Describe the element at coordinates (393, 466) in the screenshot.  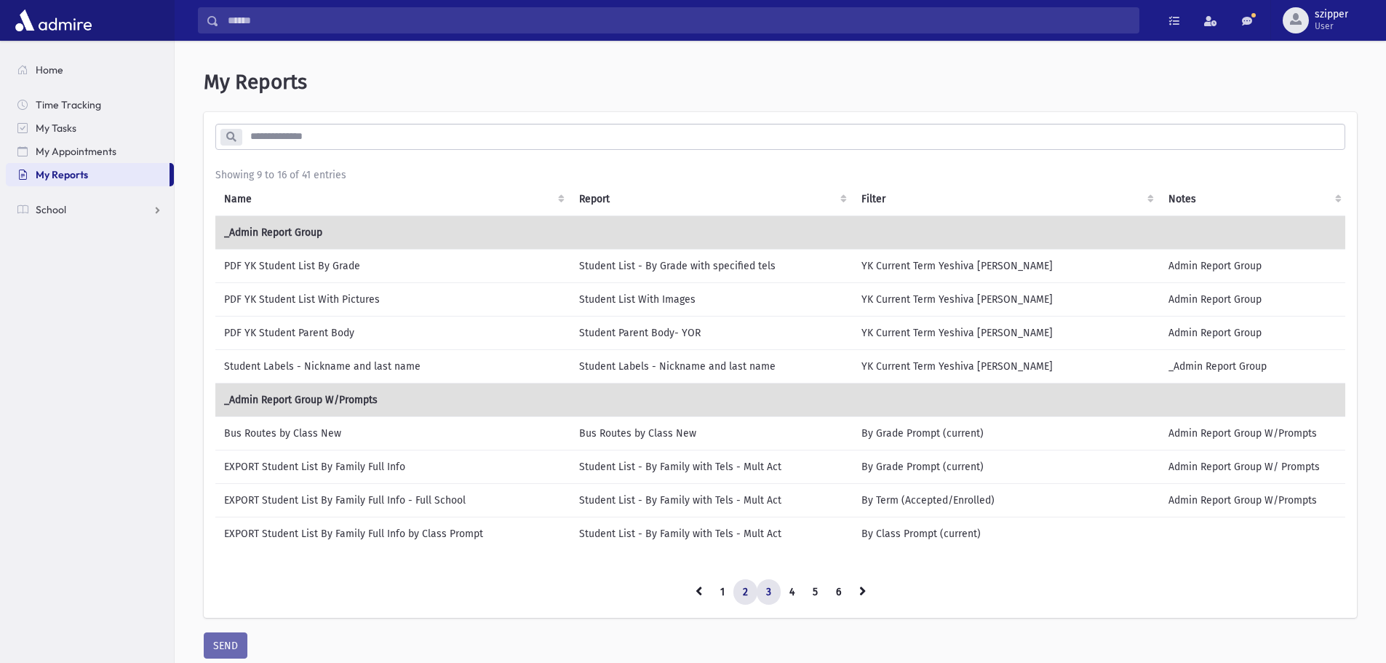
I see `td: EXPORT Student List By Family Full Info` at that location.